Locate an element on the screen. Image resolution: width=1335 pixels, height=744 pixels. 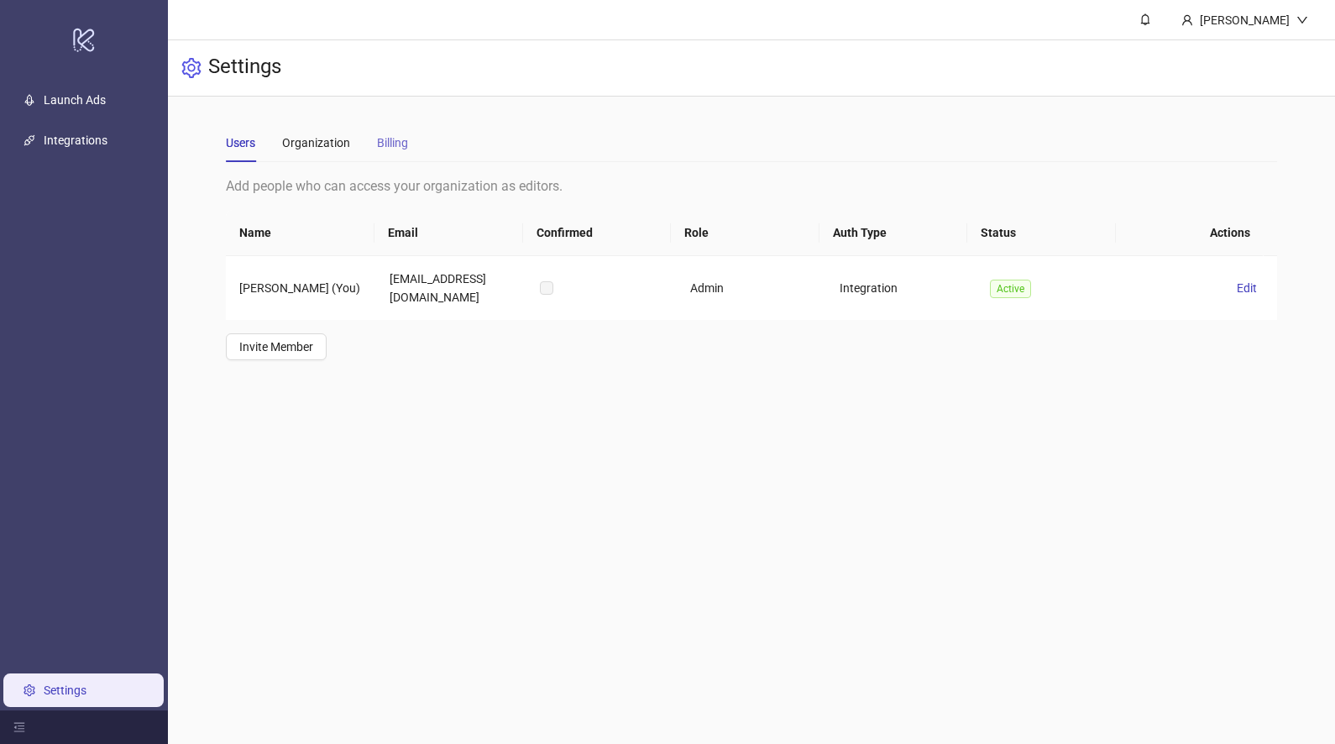
th: Role is located at coordinates (745, 233).